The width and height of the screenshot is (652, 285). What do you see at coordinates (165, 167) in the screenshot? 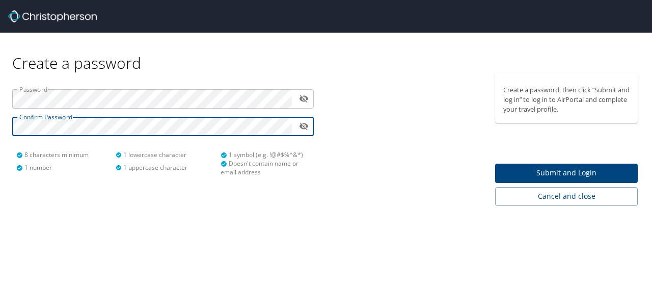
I see `div: 1 uppercase character` at bounding box center [165, 167].